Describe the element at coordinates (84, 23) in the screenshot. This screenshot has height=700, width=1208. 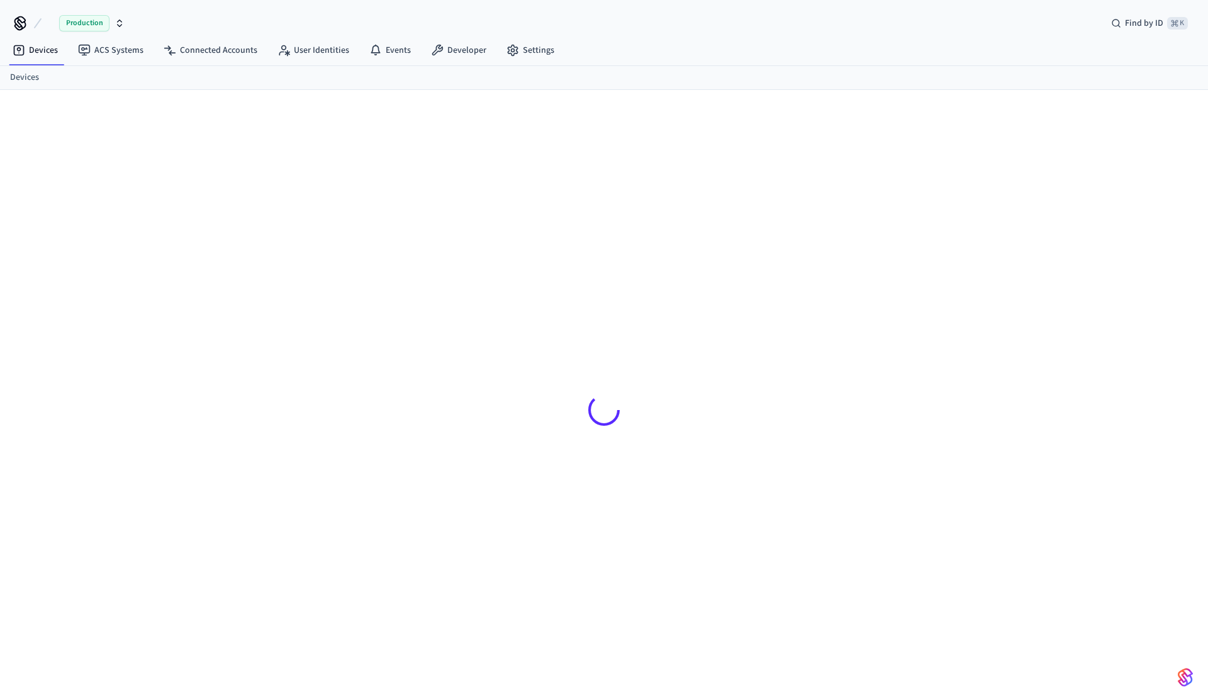
I see `span: Production` at that location.